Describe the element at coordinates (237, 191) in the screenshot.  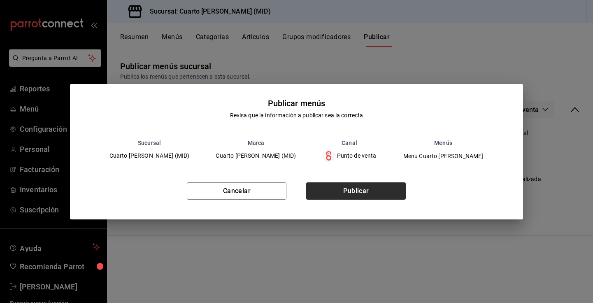
I see `button: Cancelar` at that location.